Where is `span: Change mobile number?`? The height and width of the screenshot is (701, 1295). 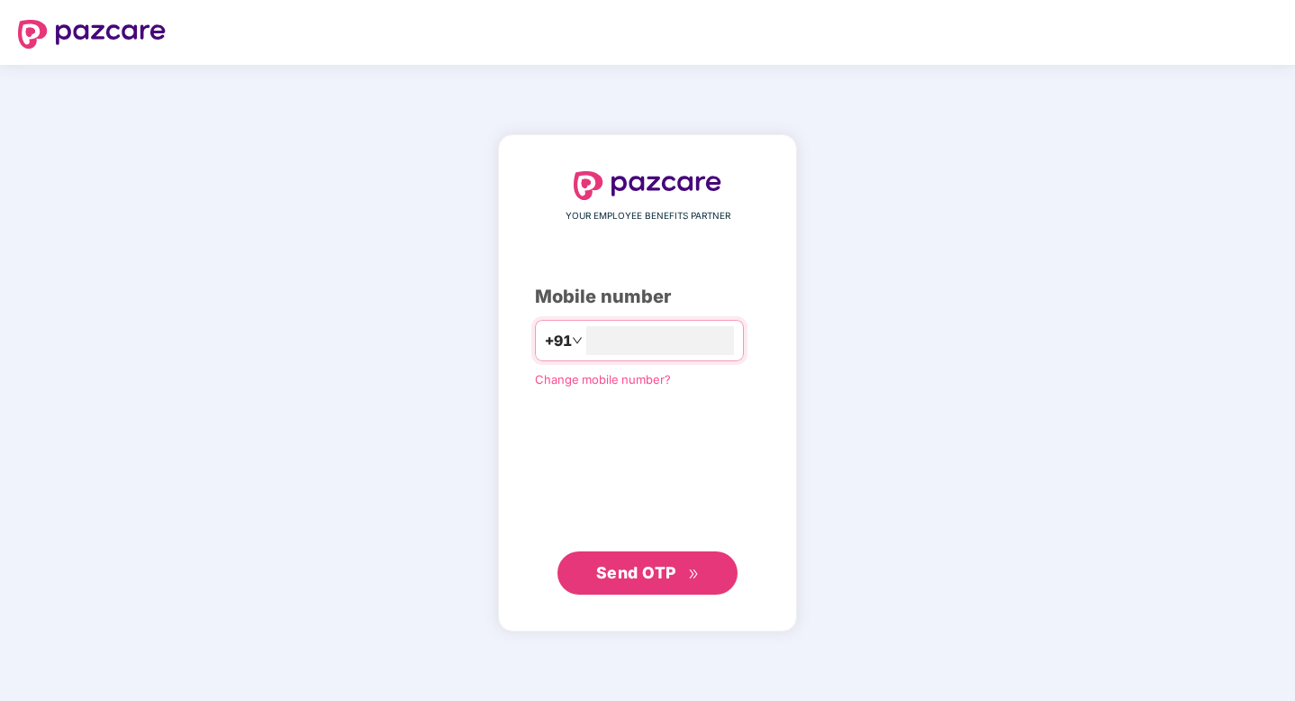 span: Change mobile number? is located at coordinates (602, 379).